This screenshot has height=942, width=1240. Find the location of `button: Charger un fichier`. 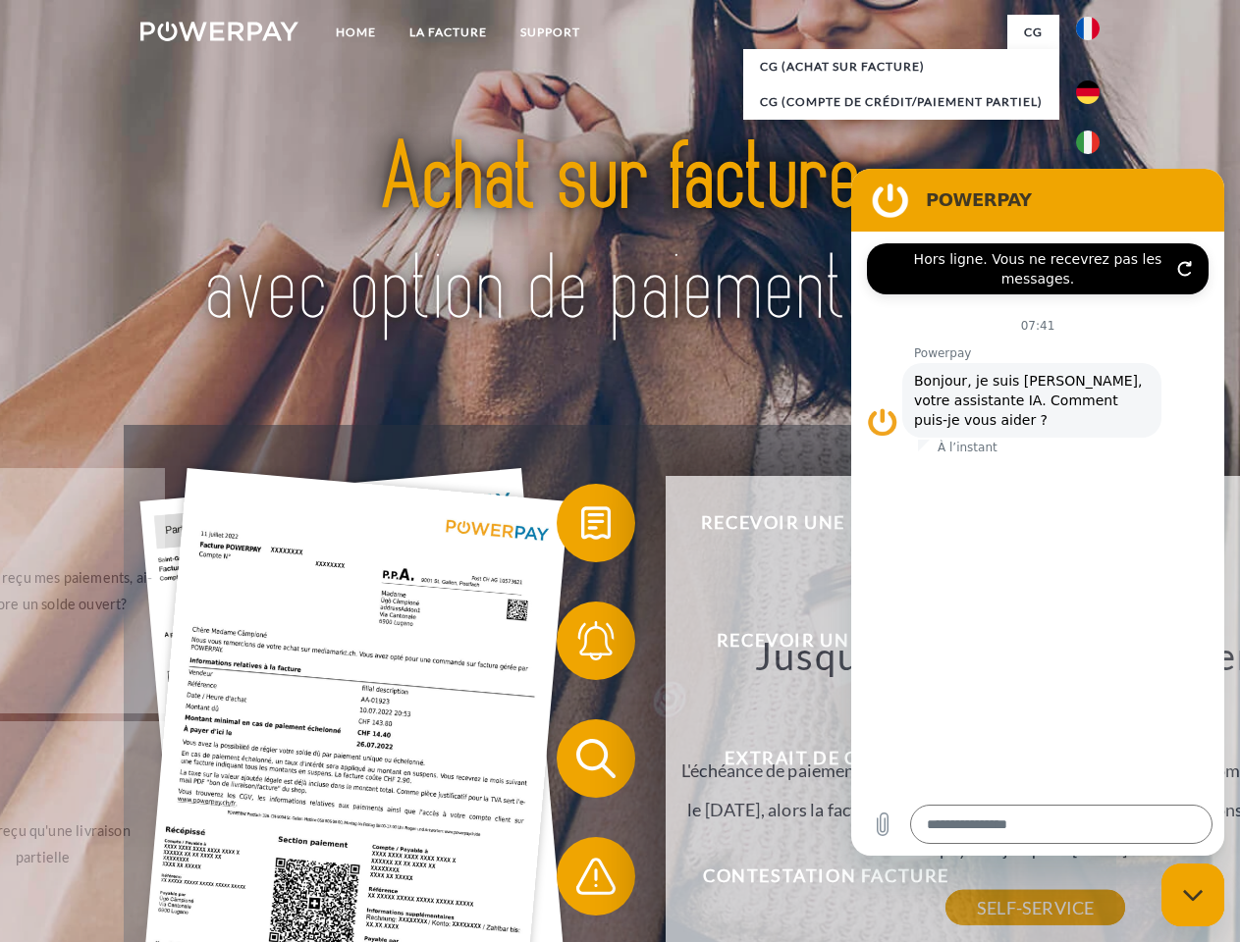

button: Charger un fichier is located at coordinates (31, 656).